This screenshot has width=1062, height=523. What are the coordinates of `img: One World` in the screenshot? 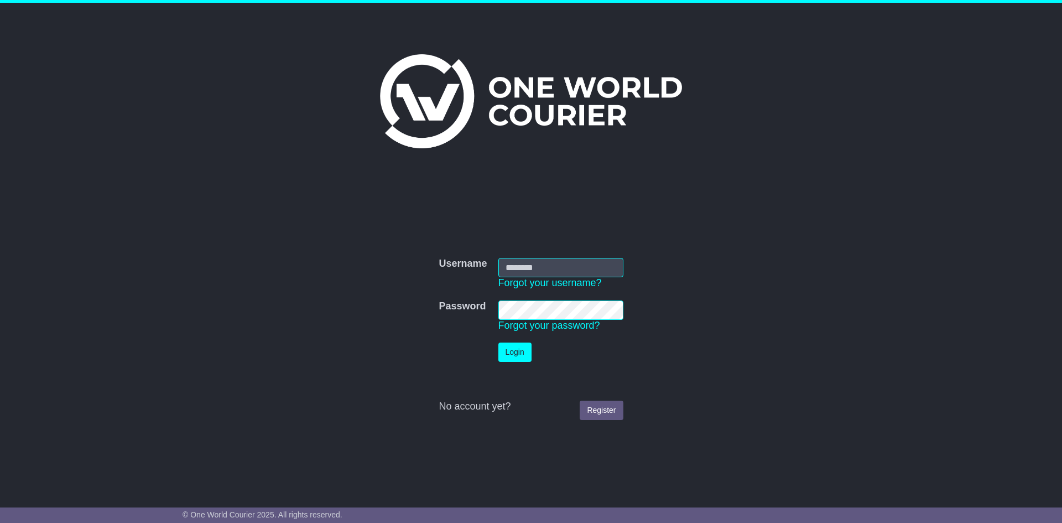 It's located at (531, 101).